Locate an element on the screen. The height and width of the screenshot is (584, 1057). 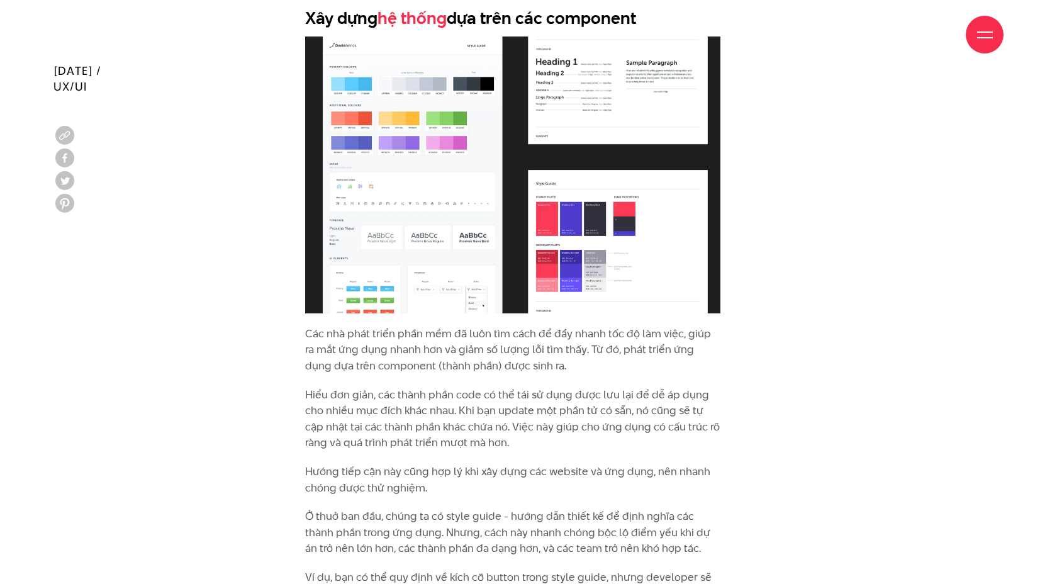
p: Hiểu đơn giản, các thành phần code có thể tái sử dụng được lưu lại để dễ áp dụng cho nhiều mục đí... is located at coordinates (513, 419).